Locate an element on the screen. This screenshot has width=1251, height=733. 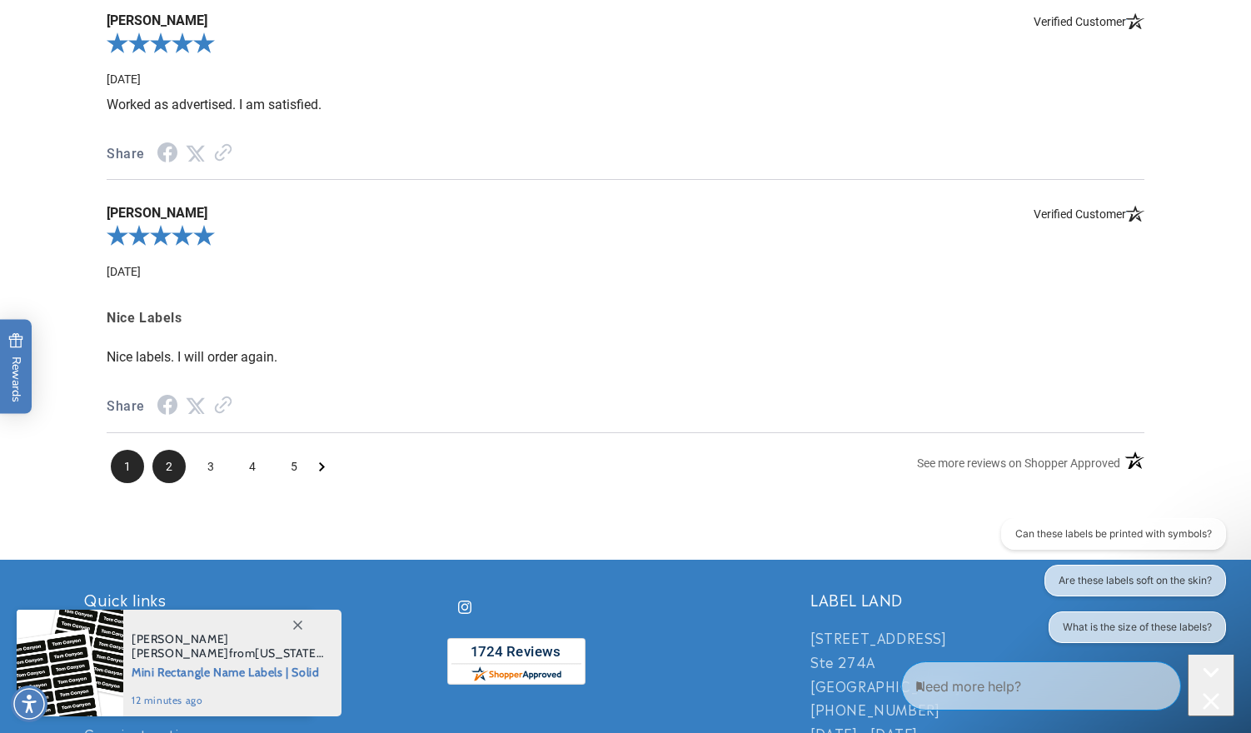
button: What is the size of these labels? is located at coordinates (147, 109).